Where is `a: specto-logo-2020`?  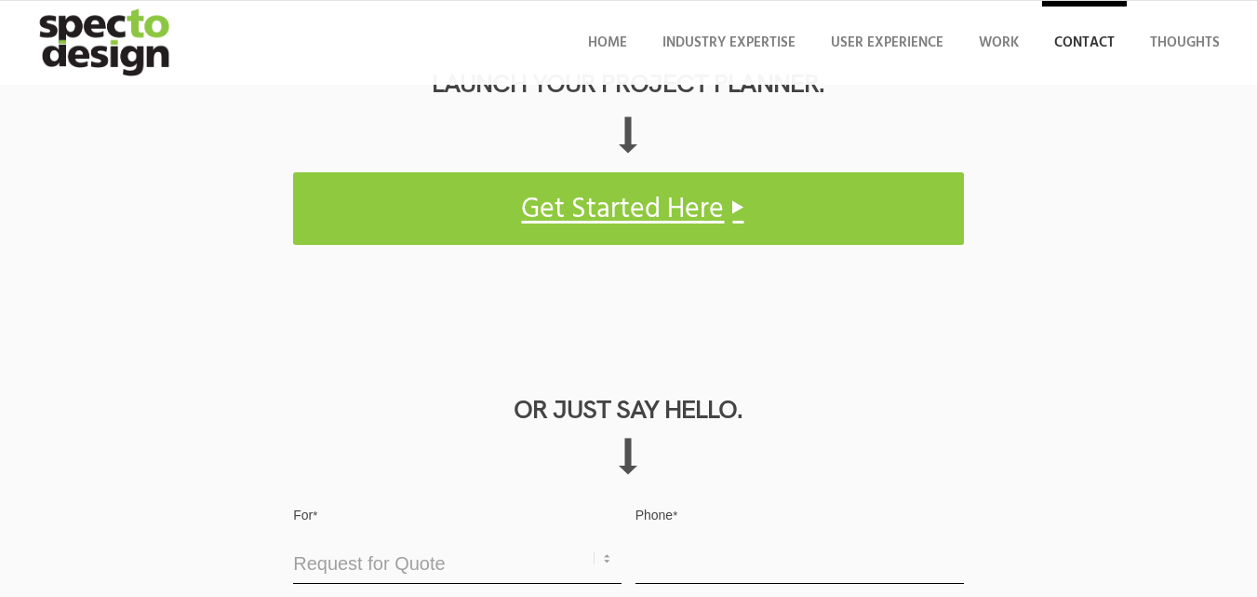
a: specto-logo-2020 is located at coordinates (106, 43).